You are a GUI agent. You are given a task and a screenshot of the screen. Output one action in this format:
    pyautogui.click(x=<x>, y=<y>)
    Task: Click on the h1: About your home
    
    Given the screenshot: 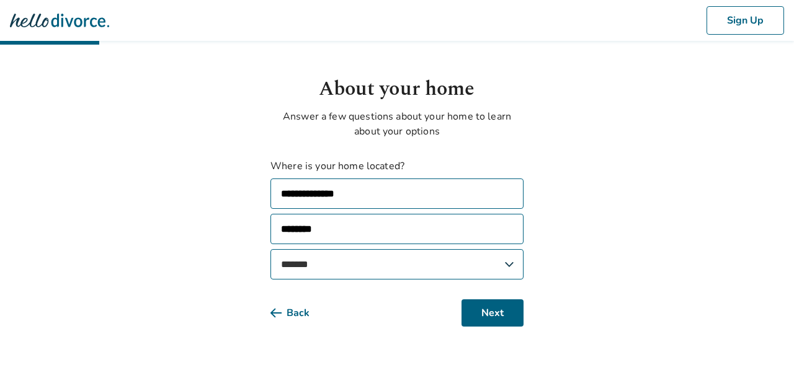 What is the action you would take?
    pyautogui.click(x=397, y=89)
    